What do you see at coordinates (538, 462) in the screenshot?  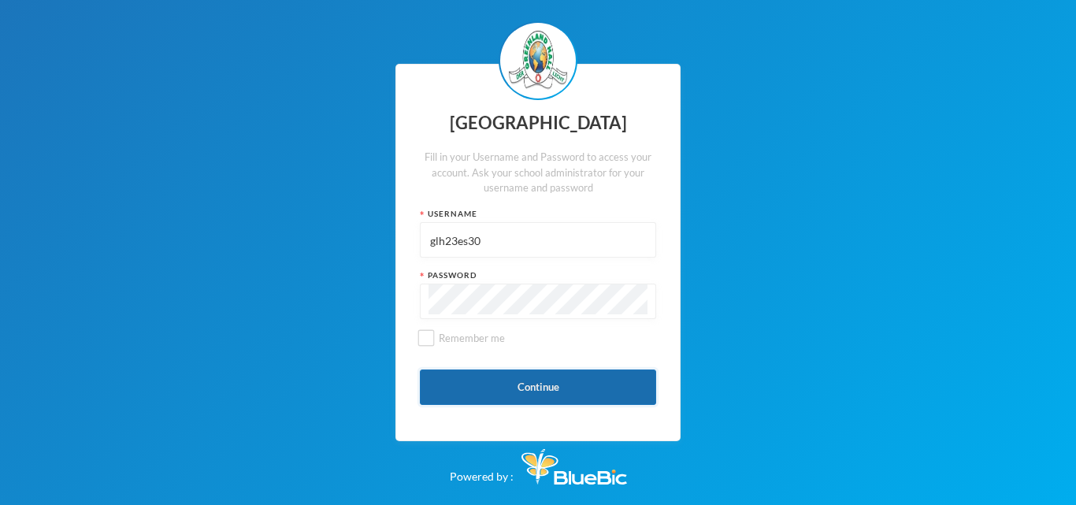 I see `div: Powered by :` at bounding box center [538, 462].